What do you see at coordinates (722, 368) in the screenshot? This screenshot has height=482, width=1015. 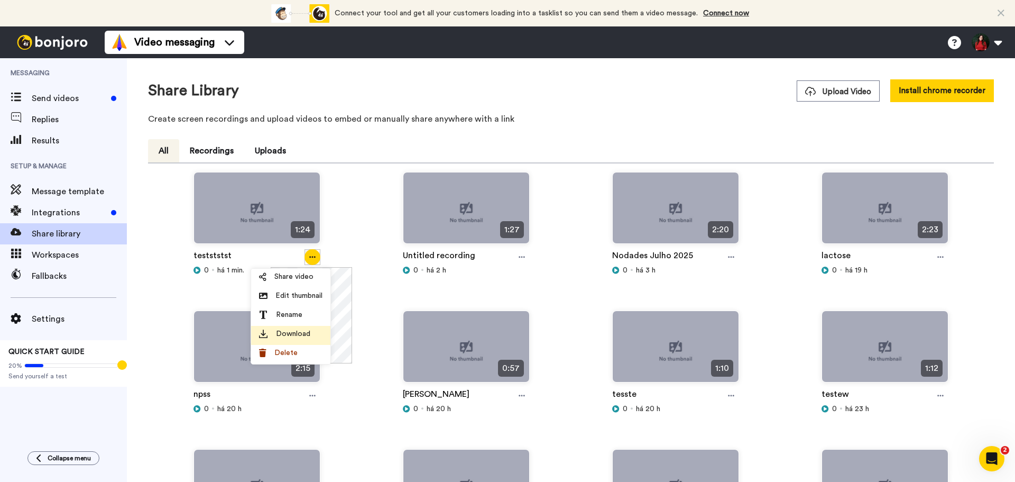 I see `span: 1:10` at bounding box center [722, 368].